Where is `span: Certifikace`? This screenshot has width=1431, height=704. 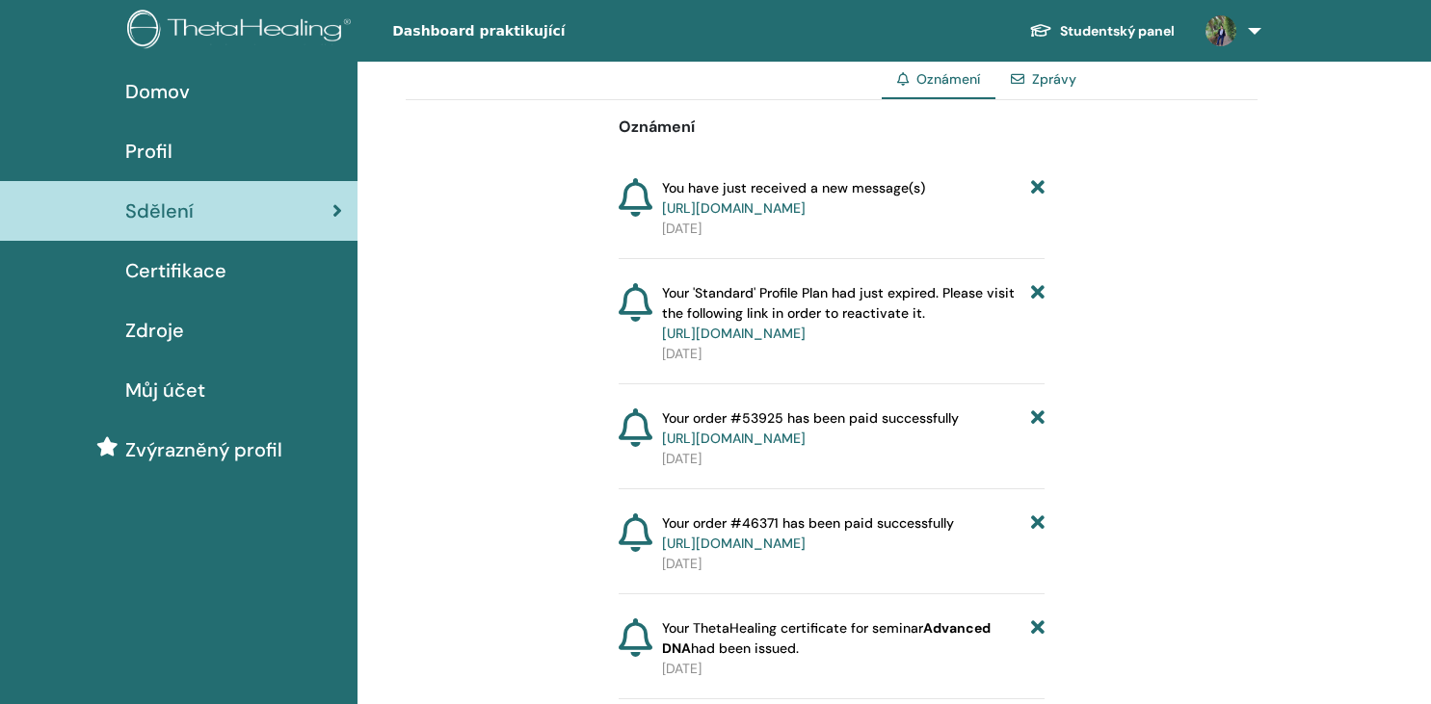 span: Certifikace is located at coordinates (175, 271).